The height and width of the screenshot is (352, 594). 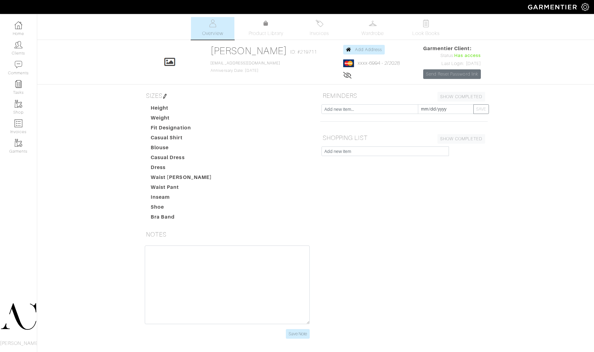 What do you see at coordinates (18, 64) in the screenshot?
I see `img: comment-icon-a0a6a9ef722e966f86d9cbdc48e553b5cf19dbc54f86b18d962a5391bc8f6eb6.png` at bounding box center [18, 64].